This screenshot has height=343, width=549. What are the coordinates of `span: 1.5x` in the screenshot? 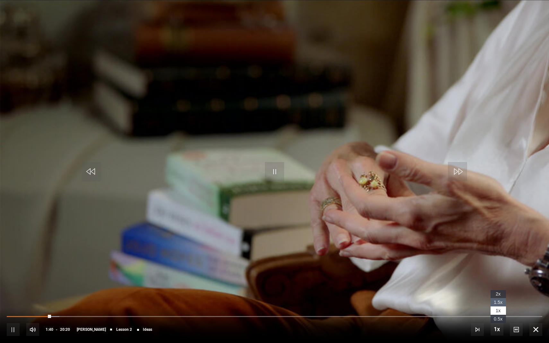 It's located at (498, 302).